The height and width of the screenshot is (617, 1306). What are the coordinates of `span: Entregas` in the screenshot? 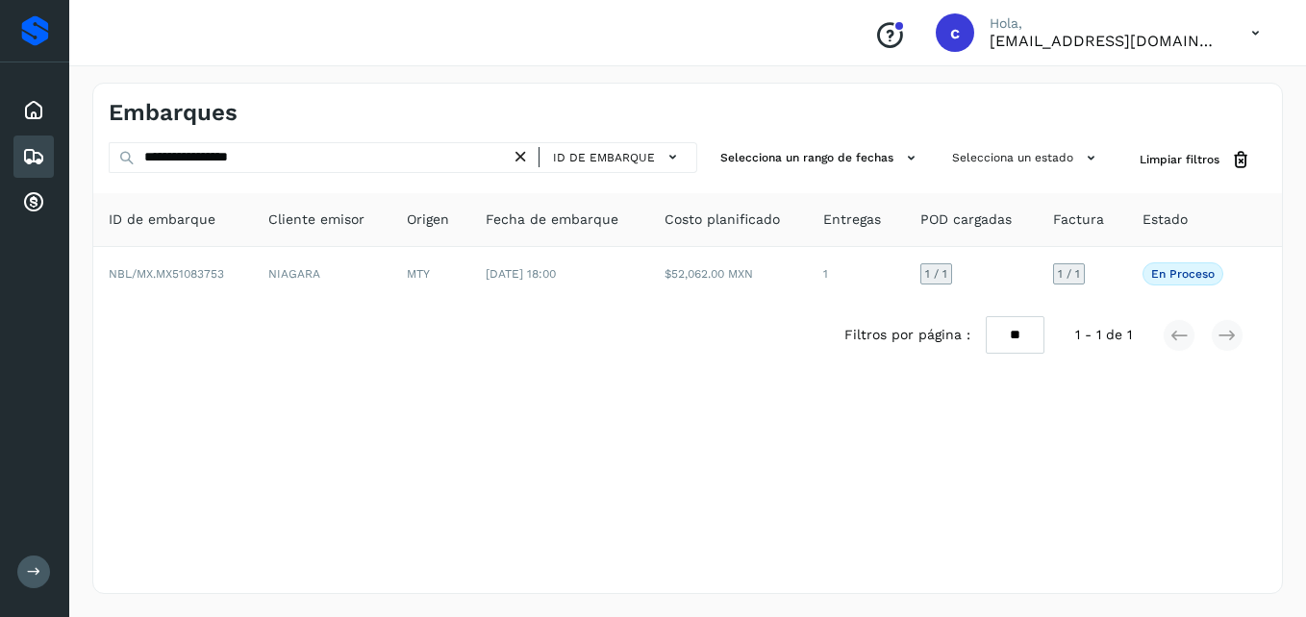 It's located at (852, 219).